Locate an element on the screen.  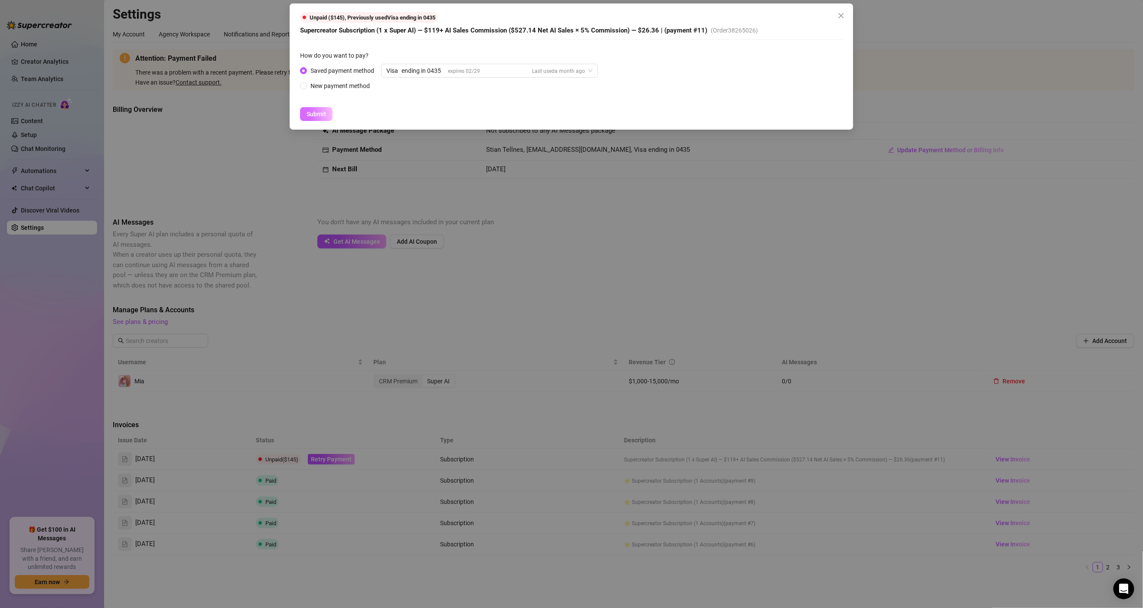
span: Unpaid ($145) , Previously used Visa ending in 0435 is located at coordinates (373, 17).